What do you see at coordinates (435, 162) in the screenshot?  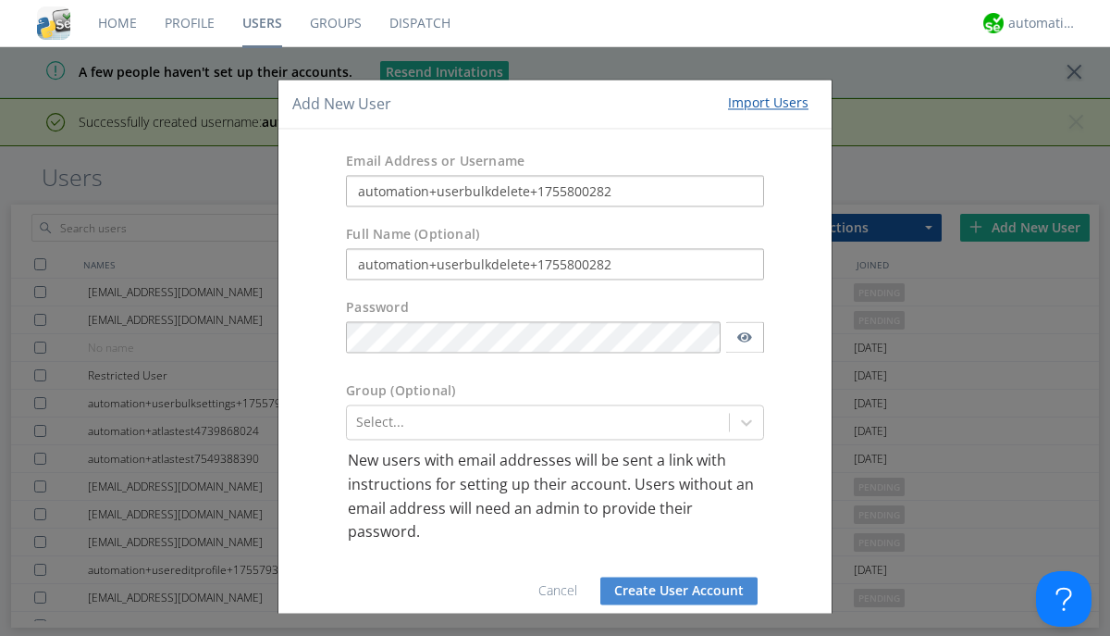 I see `label: Email Address or Username` at bounding box center [435, 162].